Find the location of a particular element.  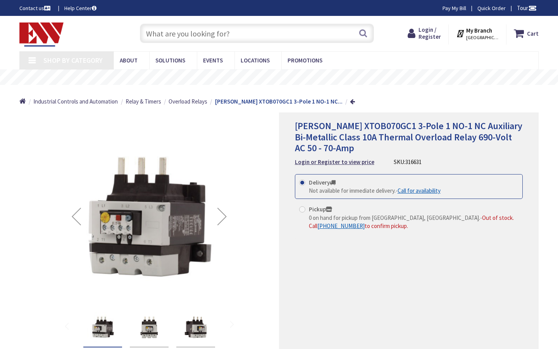

div: SKU: is located at coordinates (408, 162).